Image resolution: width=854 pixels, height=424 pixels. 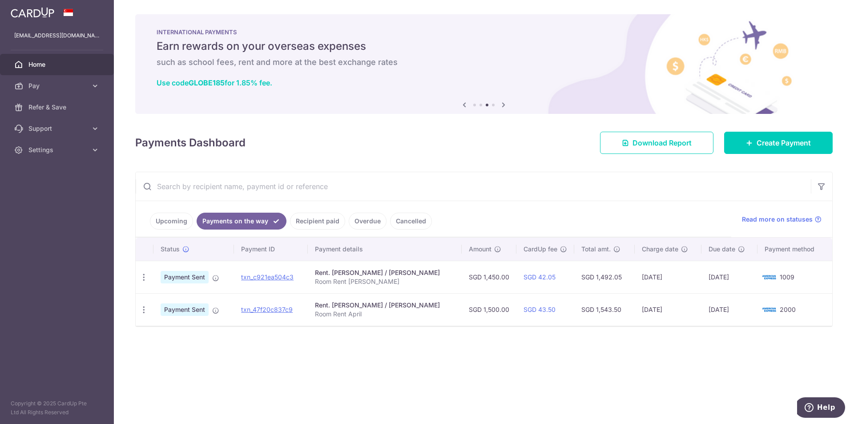 What do you see at coordinates (781, 219) in the screenshot?
I see `a: Read more on statuses` at bounding box center [781, 219].